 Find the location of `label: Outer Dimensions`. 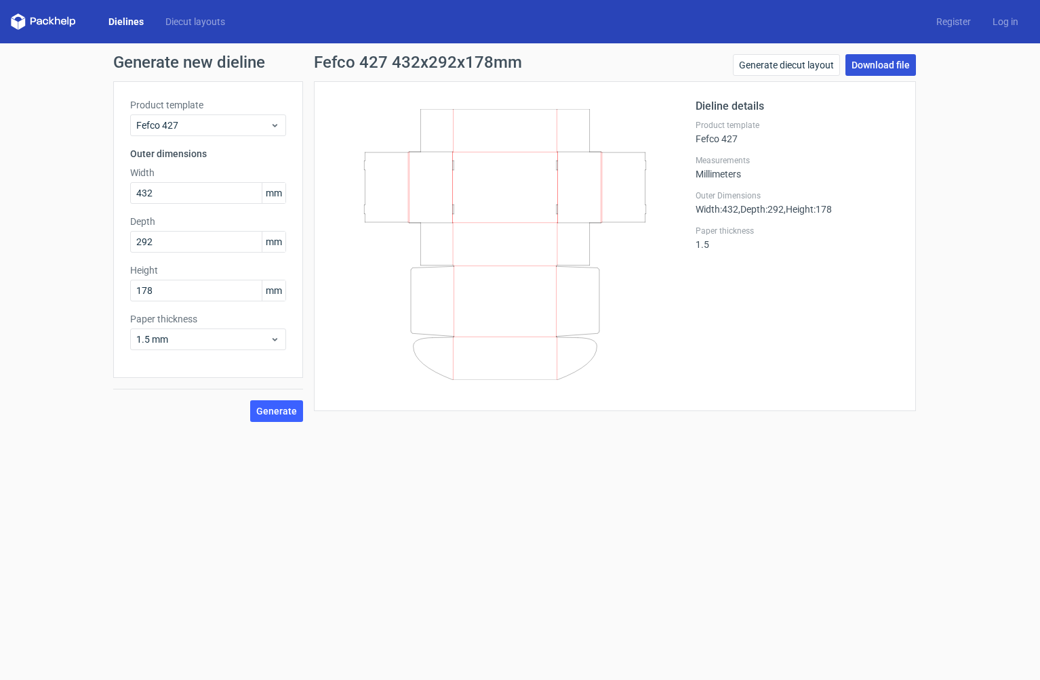

label: Outer Dimensions is located at coordinates (797, 196).